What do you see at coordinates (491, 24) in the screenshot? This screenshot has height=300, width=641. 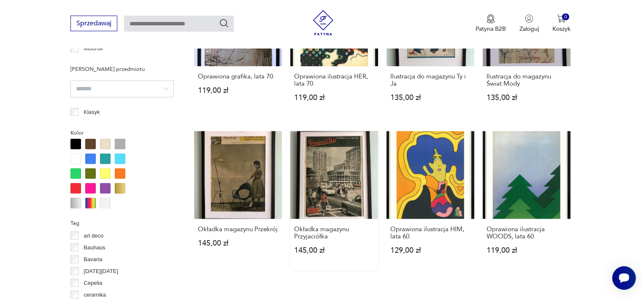 I see `button: Patyna B2B` at bounding box center [491, 24].